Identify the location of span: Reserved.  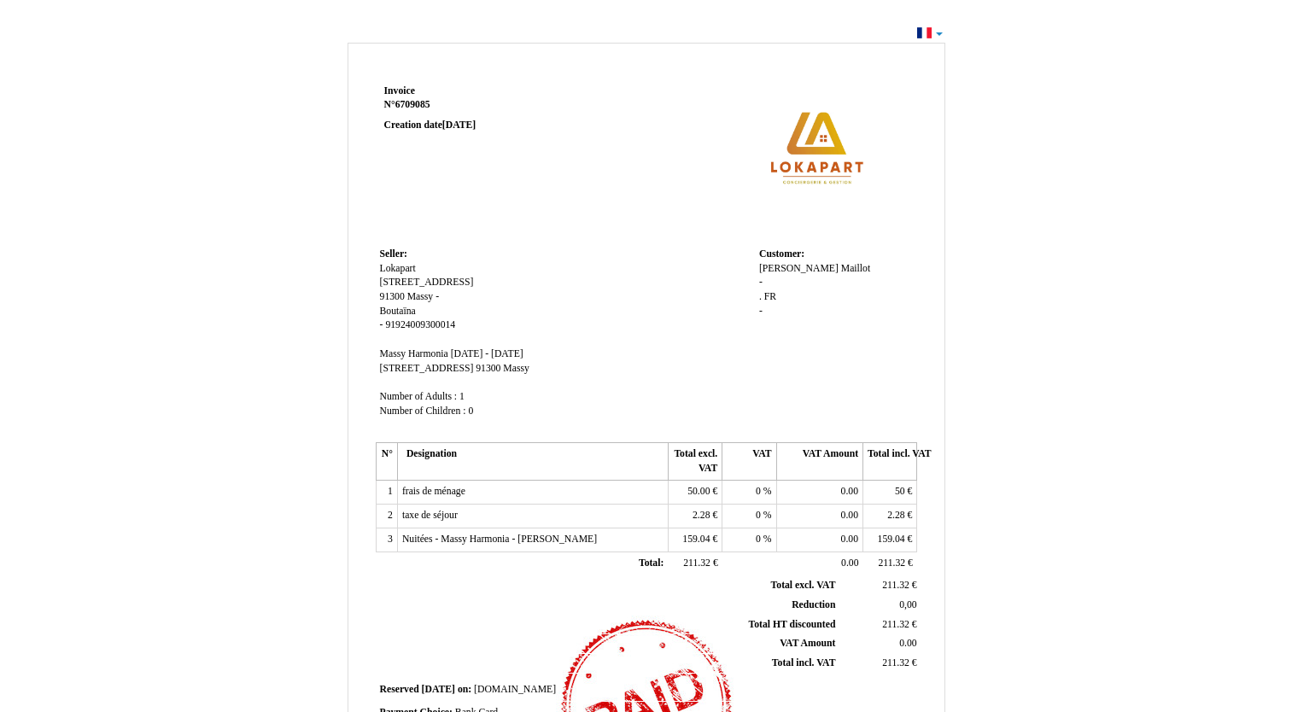
(400, 689).